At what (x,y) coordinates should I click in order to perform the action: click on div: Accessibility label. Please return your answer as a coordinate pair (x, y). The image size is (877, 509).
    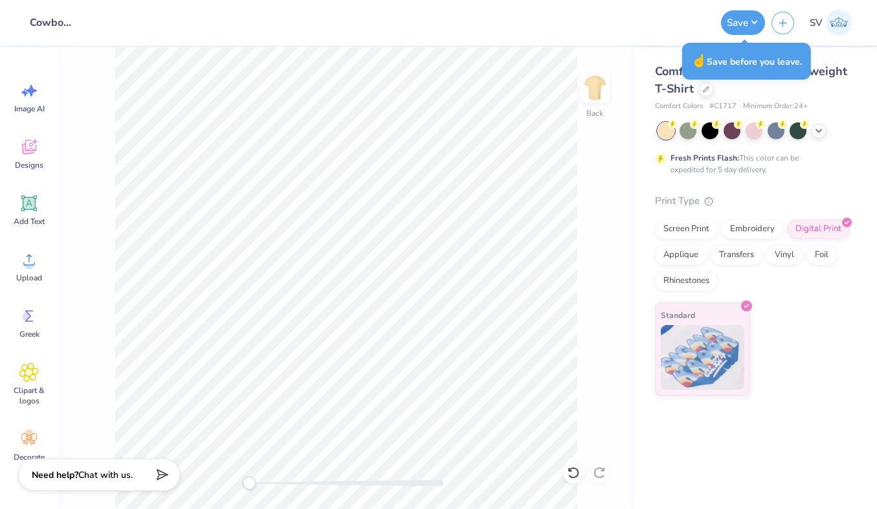
    Looking at the image, I should click on (249, 483).